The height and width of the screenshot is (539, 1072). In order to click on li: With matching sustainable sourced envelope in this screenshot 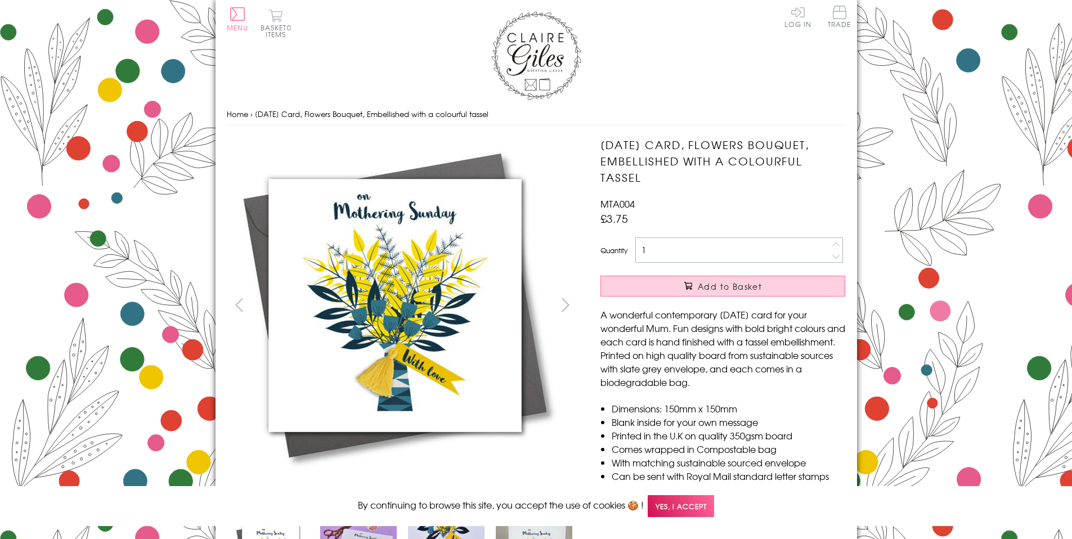, I will do `click(728, 463)`.